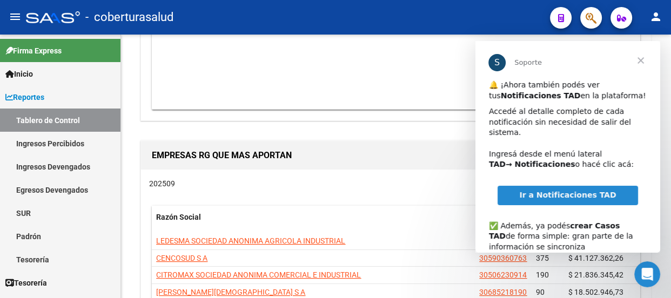 The width and height of the screenshot is (671, 298). Describe the element at coordinates (503, 275) in the screenshot. I see `span: 30506230914` at that location.